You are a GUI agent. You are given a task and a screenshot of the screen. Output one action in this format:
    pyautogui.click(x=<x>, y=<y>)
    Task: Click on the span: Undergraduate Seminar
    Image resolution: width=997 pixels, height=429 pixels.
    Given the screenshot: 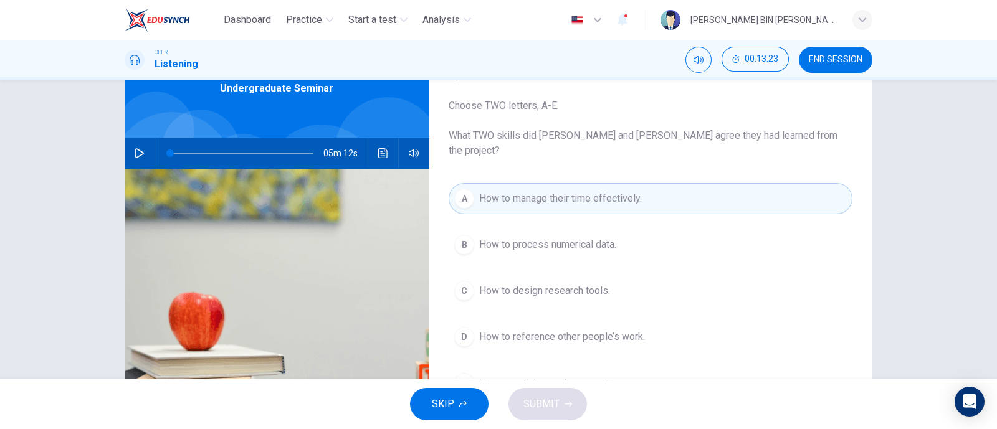 What is the action you would take?
    pyautogui.click(x=277, y=88)
    